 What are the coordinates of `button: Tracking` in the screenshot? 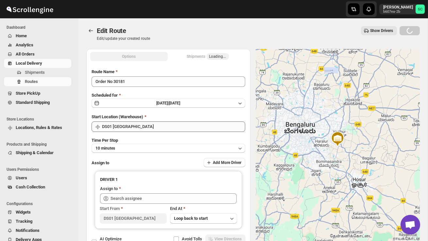 It's located at (38, 222).